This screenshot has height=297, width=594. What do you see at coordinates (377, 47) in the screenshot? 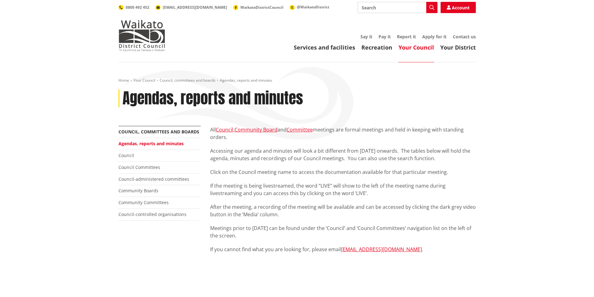
I see `a: Recreation` at bounding box center [377, 47].